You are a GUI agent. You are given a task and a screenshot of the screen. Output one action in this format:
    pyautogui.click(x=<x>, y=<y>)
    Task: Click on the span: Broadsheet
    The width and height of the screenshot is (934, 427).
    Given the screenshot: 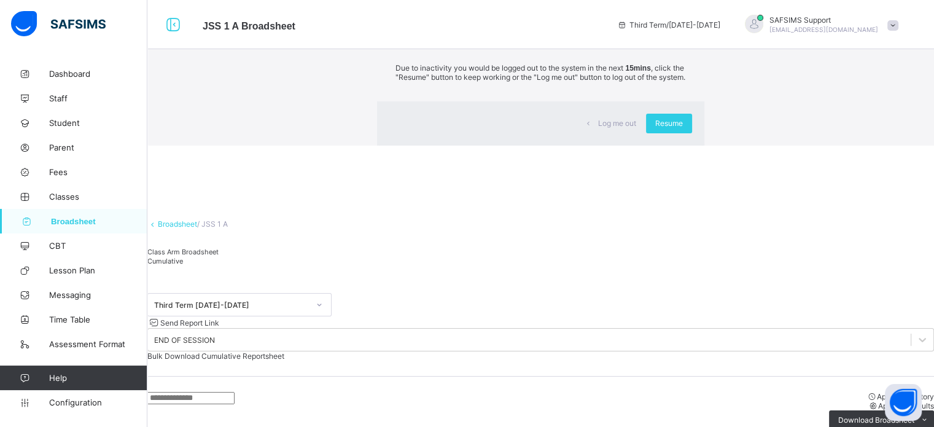 What is the action you would take?
    pyautogui.click(x=99, y=221)
    